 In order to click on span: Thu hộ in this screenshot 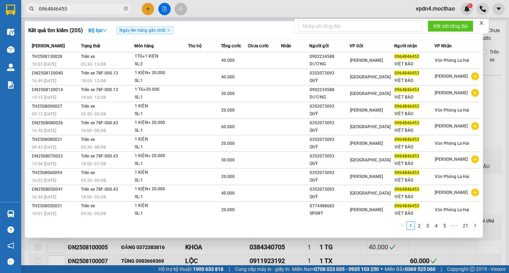, I will do `click(195, 46)`.